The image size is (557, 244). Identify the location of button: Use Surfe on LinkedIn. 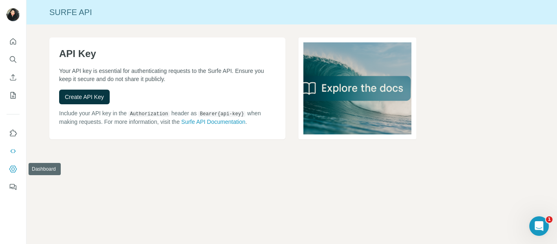
(13, 133).